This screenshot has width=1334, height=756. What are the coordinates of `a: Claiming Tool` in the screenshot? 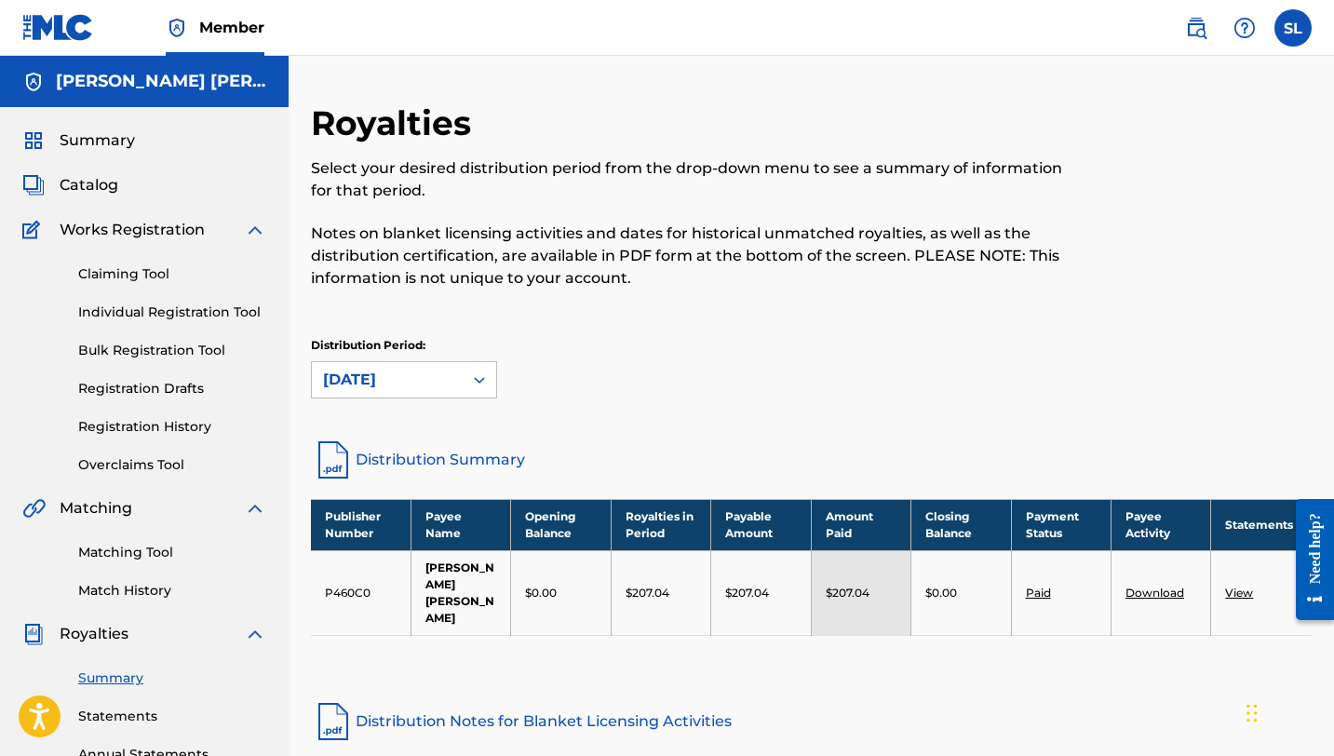 It's located at (172, 274).